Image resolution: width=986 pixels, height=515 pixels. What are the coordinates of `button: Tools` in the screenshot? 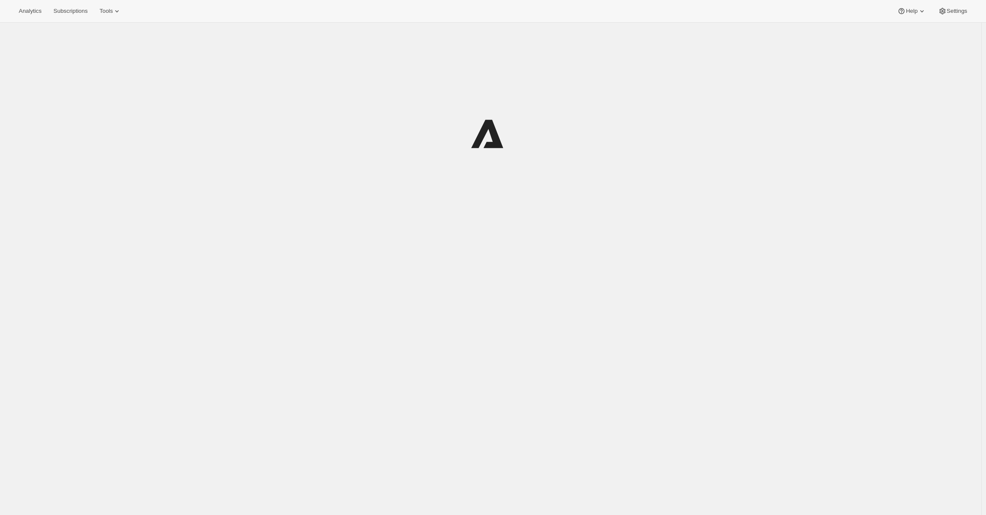 It's located at (110, 11).